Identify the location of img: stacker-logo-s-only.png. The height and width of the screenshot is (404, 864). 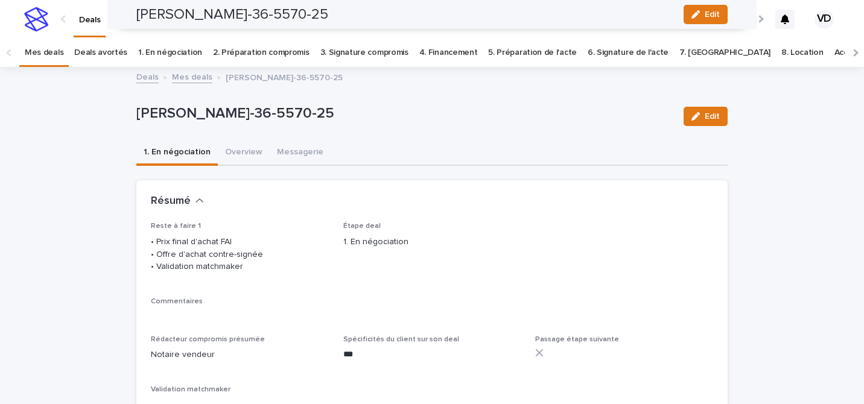
(36, 19).